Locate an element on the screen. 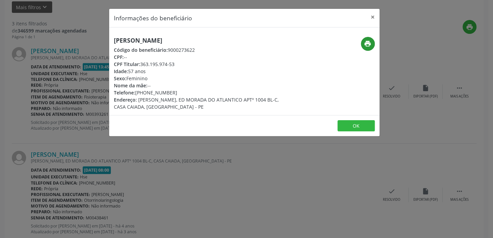 The image size is (493, 238). span: Idade: is located at coordinates (121, 71).